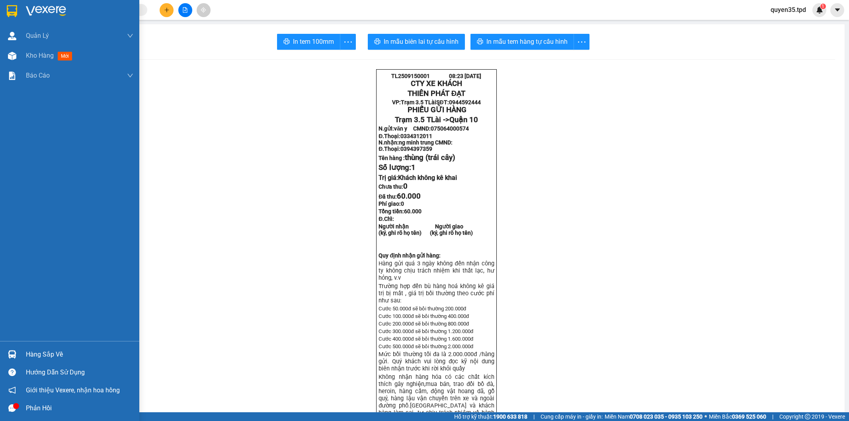 Image resolution: width=849 pixels, height=421 pixels. What do you see at coordinates (416, 143) in the screenshot?
I see `strong: N.nhận:` at bounding box center [416, 143].